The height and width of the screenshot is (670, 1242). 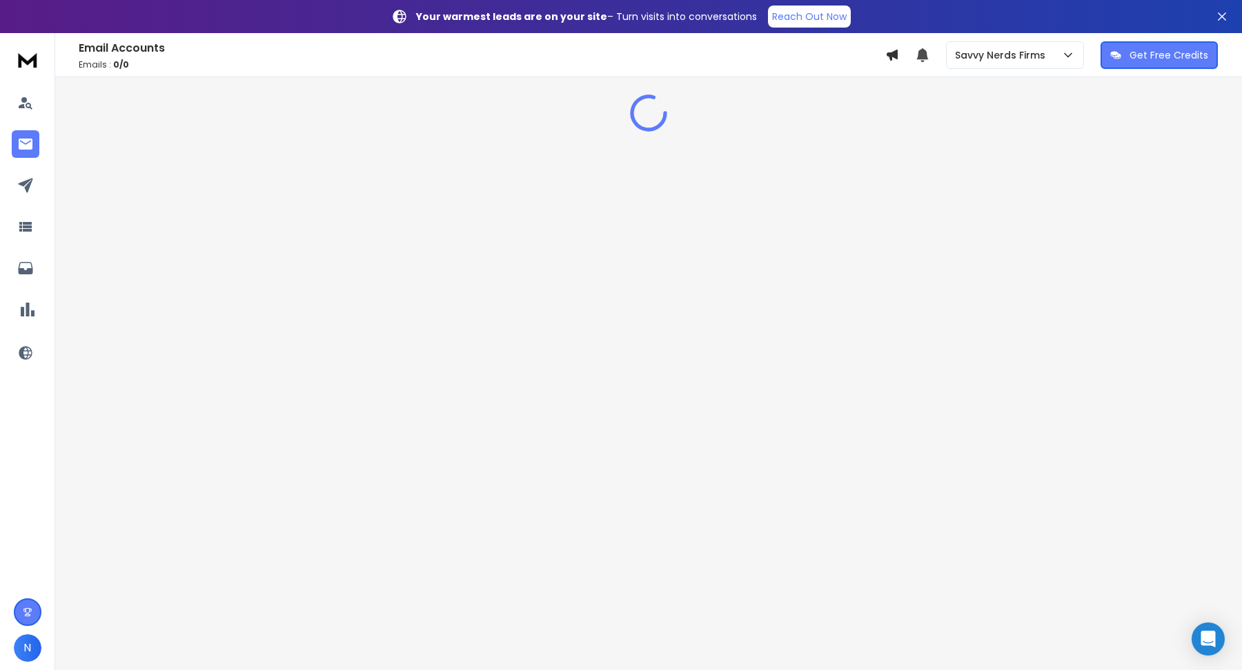 I want to click on strong: Your warmest leads are on your site, so click(x=511, y=17).